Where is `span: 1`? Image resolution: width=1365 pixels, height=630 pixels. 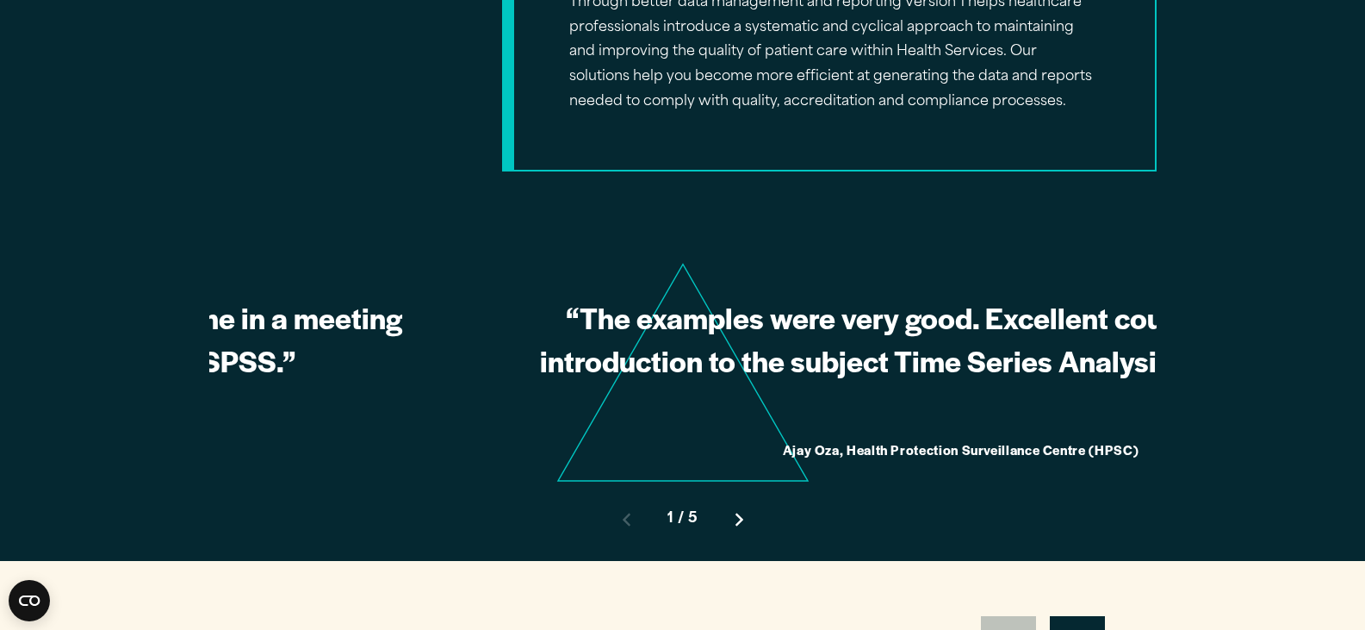 span: 1 is located at coordinates (670, 519).